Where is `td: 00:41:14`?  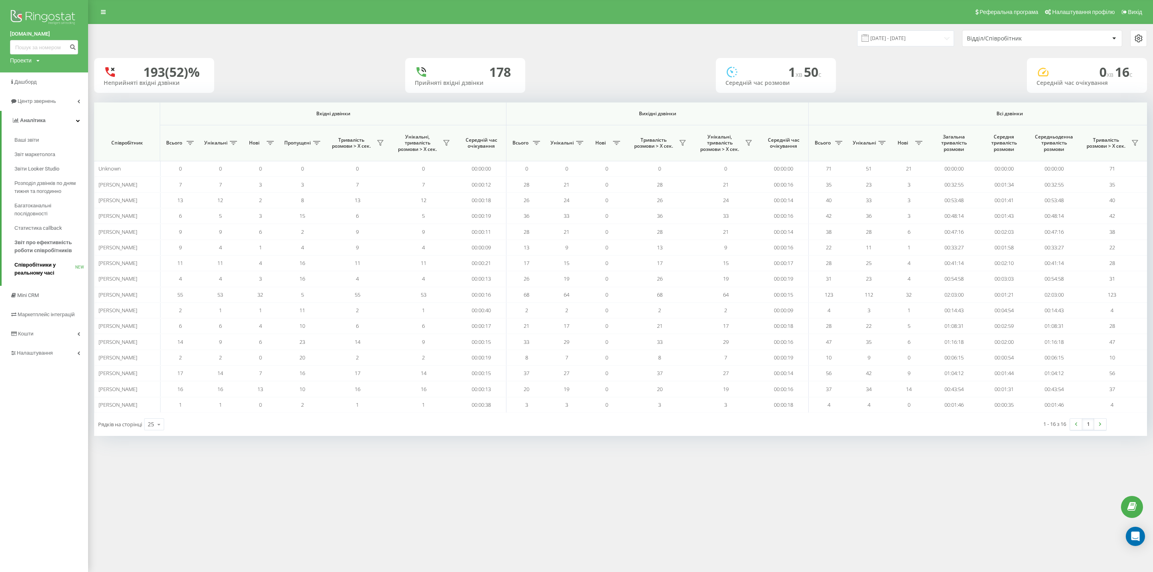 td: 00:41:14 is located at coordinates (953, 263).